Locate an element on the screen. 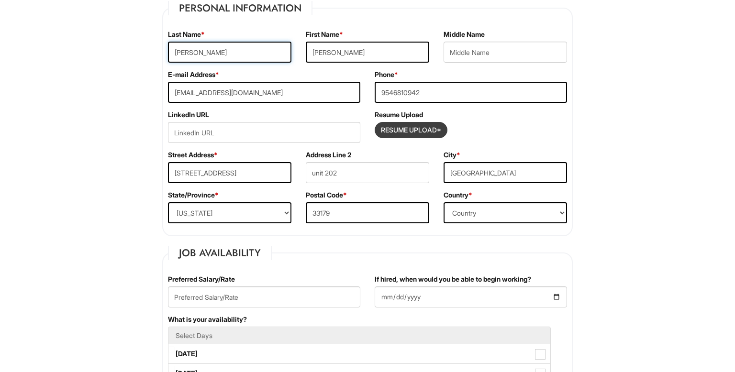  label: Phone is located at coordinates (386, 75).